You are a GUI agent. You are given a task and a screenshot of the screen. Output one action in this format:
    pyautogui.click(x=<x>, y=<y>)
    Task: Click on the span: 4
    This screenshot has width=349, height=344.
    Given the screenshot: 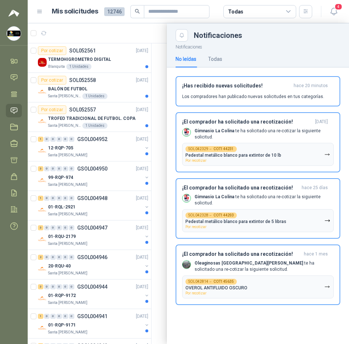 What is the action you would take?
    pyautogui.click(x=338, y=7)
    